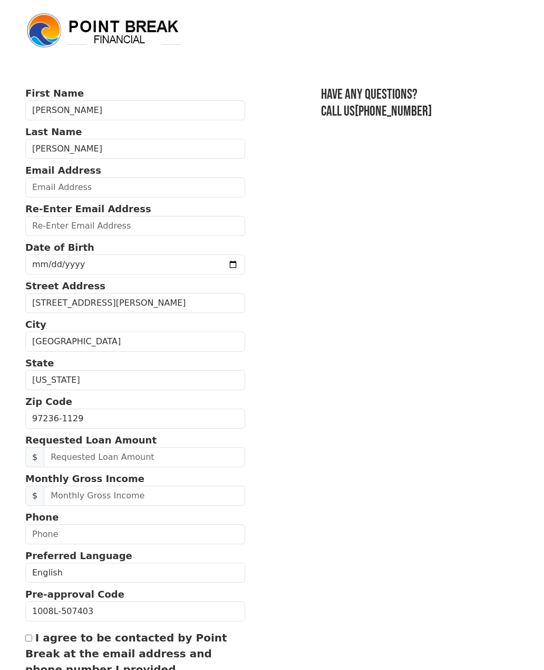 Image resolution: width=544 pixels, height=670 pixels. Describe the element at coordinates (135, 341) in the screenshot. I see `input: City` at that location.